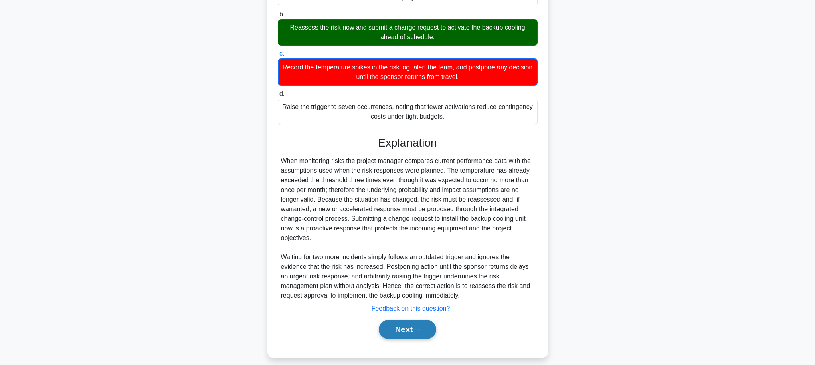  I want to click on div: Raise the trigger to seven occurrences, noting that fewer activations reduce contingency costs un..., so click(408, 112).